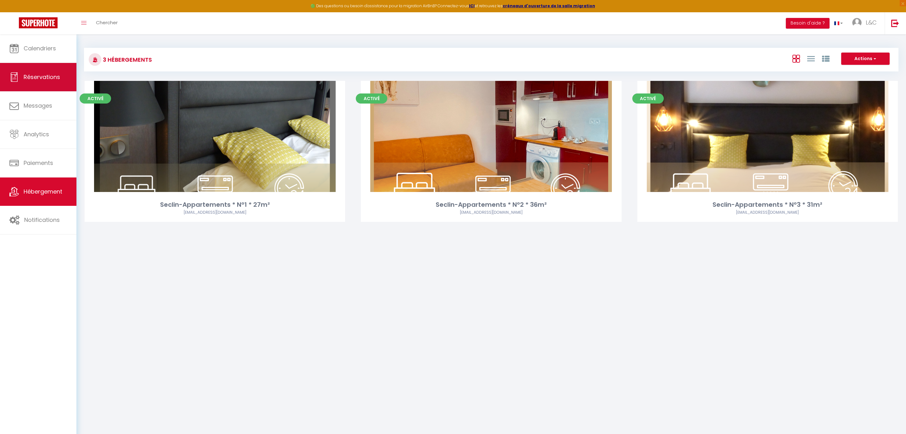 The width and height of the screenshot is (906, 434). I want to click on strong: ICI, so click(472, 6).